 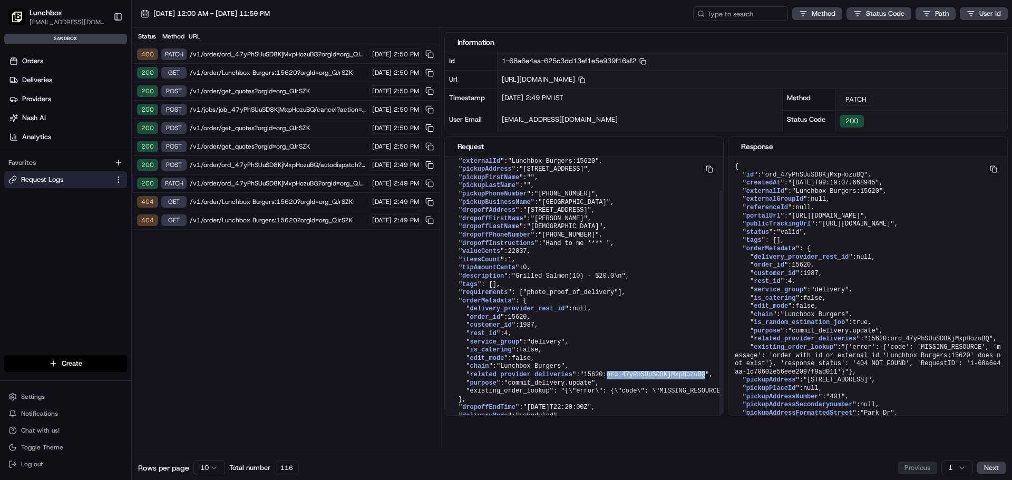 I want to click on span: Nash AI, so click(x=34, y=118).